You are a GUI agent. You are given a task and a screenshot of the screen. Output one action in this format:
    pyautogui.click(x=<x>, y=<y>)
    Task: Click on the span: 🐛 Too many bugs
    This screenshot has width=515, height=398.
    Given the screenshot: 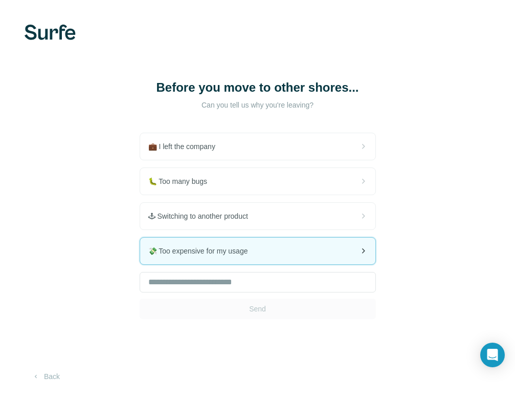 What is the action you would take?
    pyautogui.click(x=182, y=181)
    